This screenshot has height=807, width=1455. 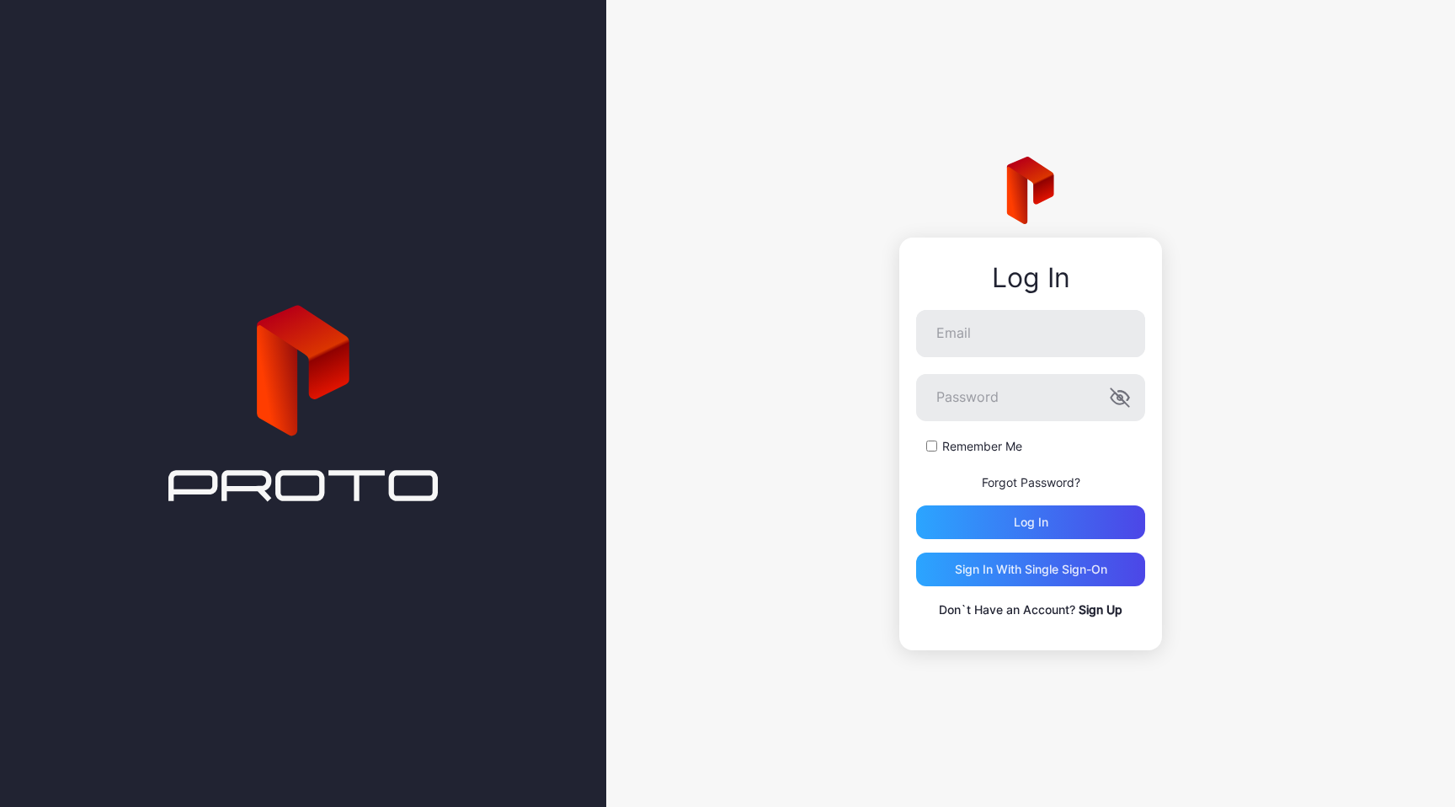 What do you see at coordinates (1031, 397) in the screenshot?
I see `input: Password` at bounding box center [1031, 397].